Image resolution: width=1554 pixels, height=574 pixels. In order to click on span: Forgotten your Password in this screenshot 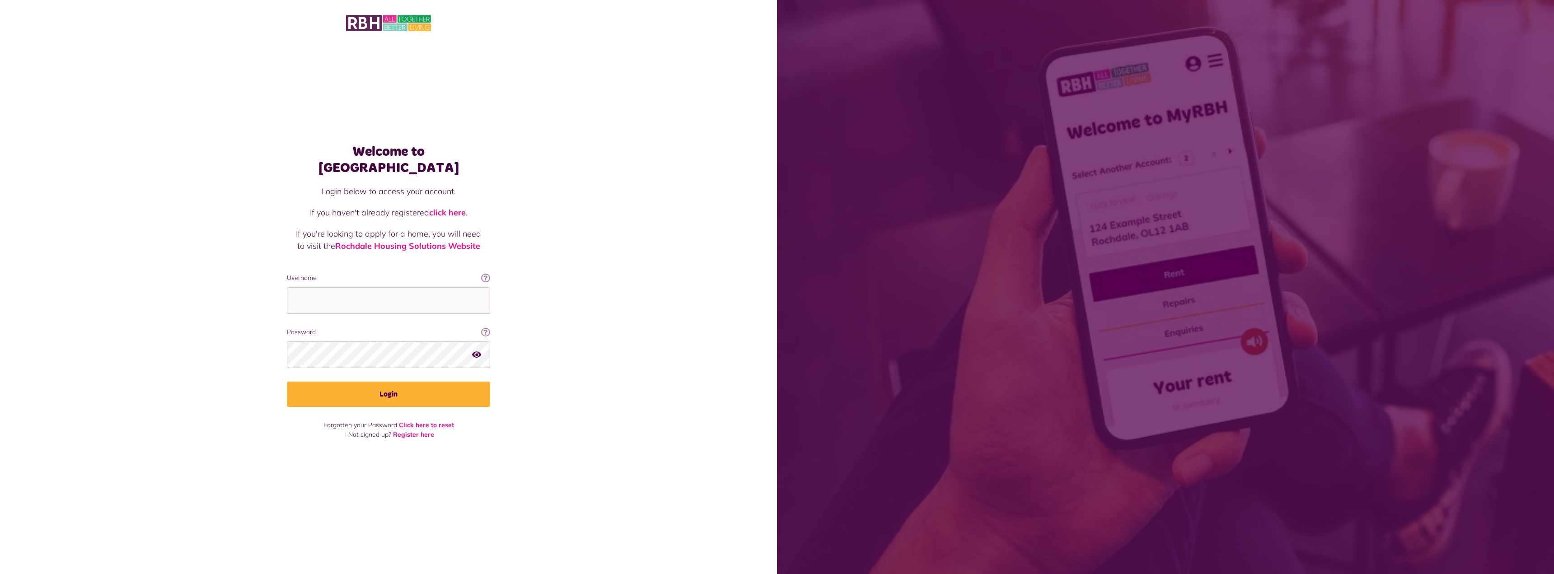, I will do `click(360, 425)`.